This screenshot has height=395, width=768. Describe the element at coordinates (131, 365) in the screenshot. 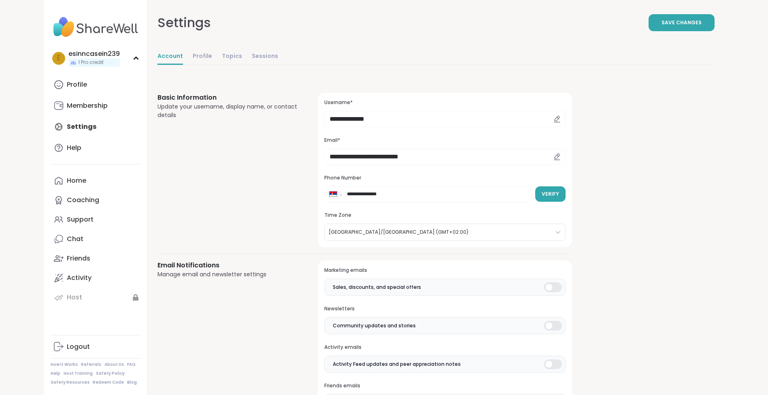

I see `a: FAQ` at that location.